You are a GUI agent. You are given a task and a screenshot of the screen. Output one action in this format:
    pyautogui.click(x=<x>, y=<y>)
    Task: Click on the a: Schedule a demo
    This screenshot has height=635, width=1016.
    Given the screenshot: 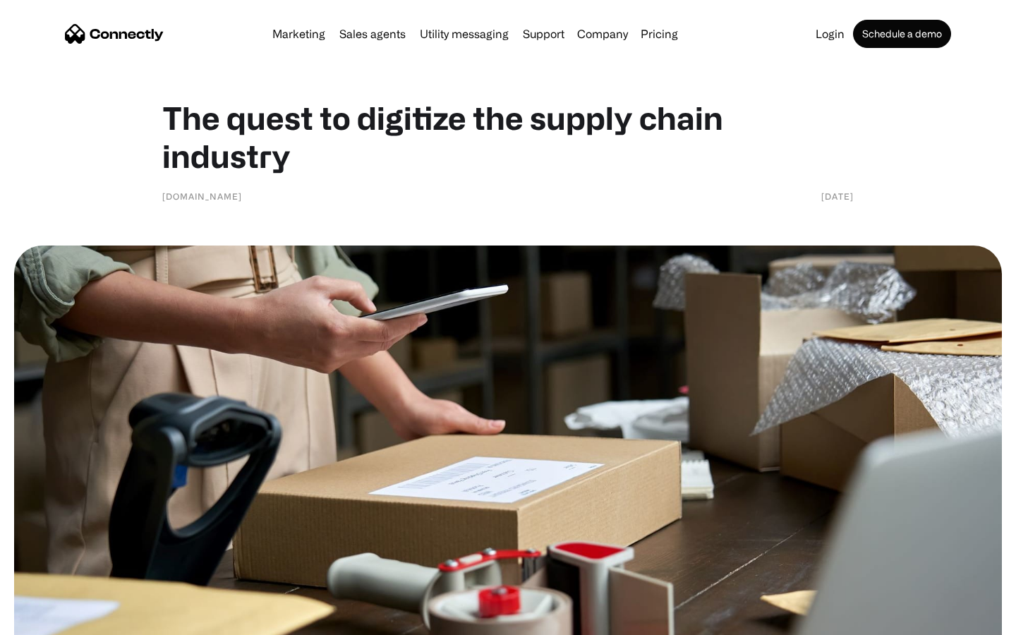 What is the action you would take?
    pyautogui.click(x=901, y=34)
    